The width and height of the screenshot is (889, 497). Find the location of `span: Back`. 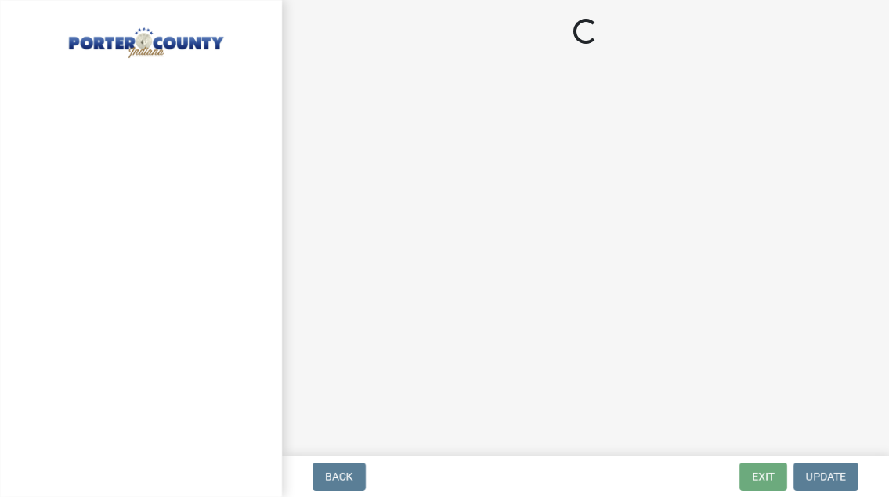

span: Back is located at coordinates (339, 477).